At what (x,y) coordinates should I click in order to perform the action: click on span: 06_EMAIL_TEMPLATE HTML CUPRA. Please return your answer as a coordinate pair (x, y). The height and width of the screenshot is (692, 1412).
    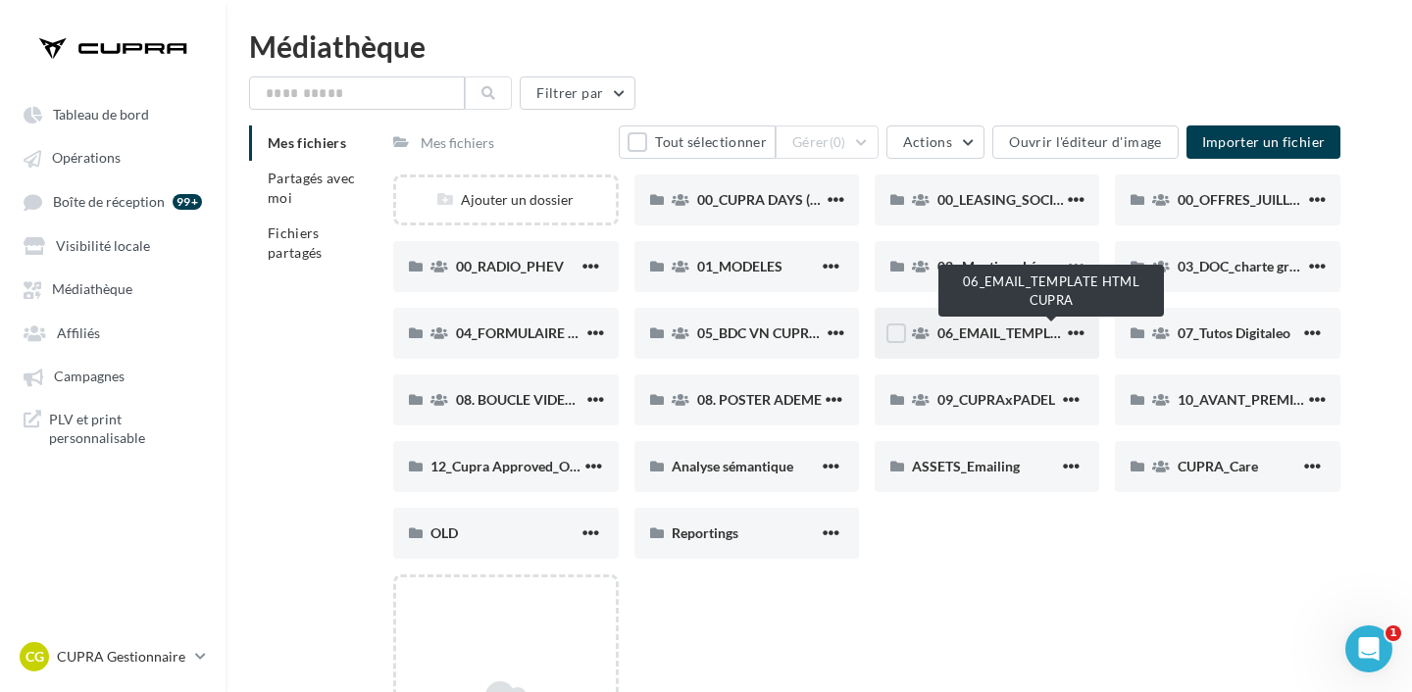
    Looking at the image, I should click on (1051, 332).